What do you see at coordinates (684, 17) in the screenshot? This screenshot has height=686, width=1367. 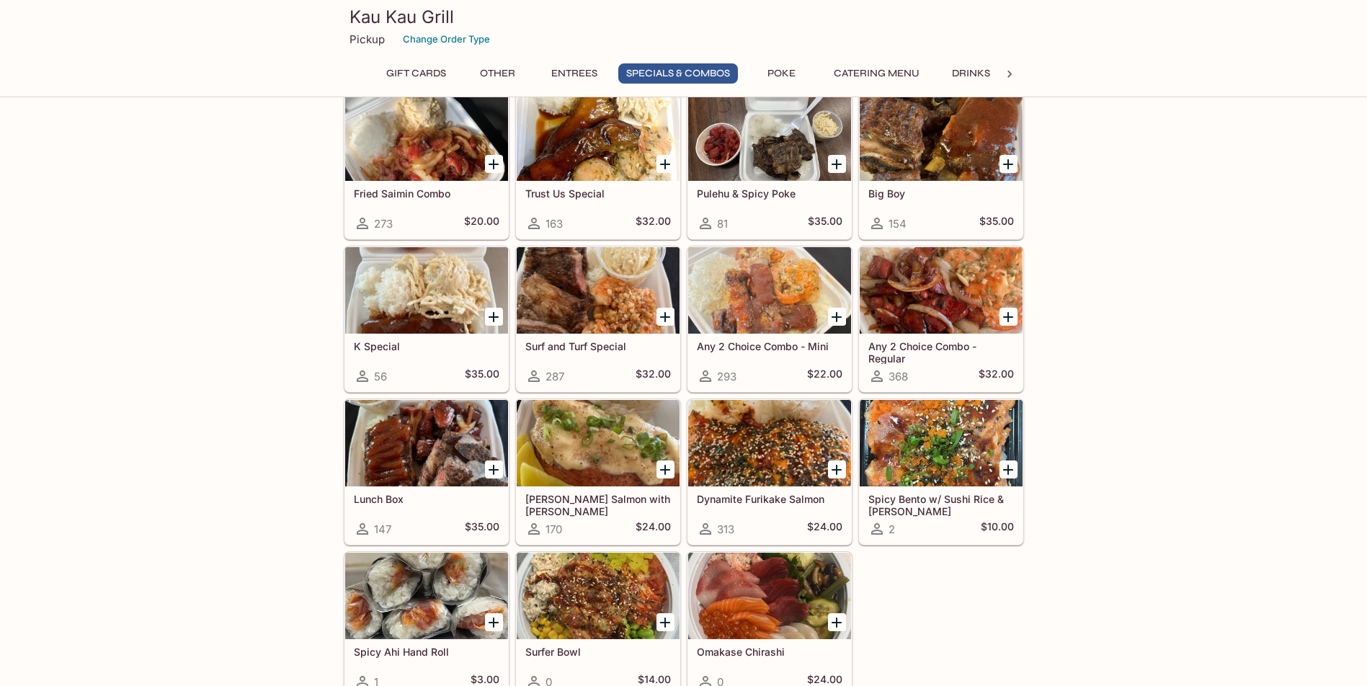 I see `h3: Kau Kau Grill` at bounding box center [684, 17].